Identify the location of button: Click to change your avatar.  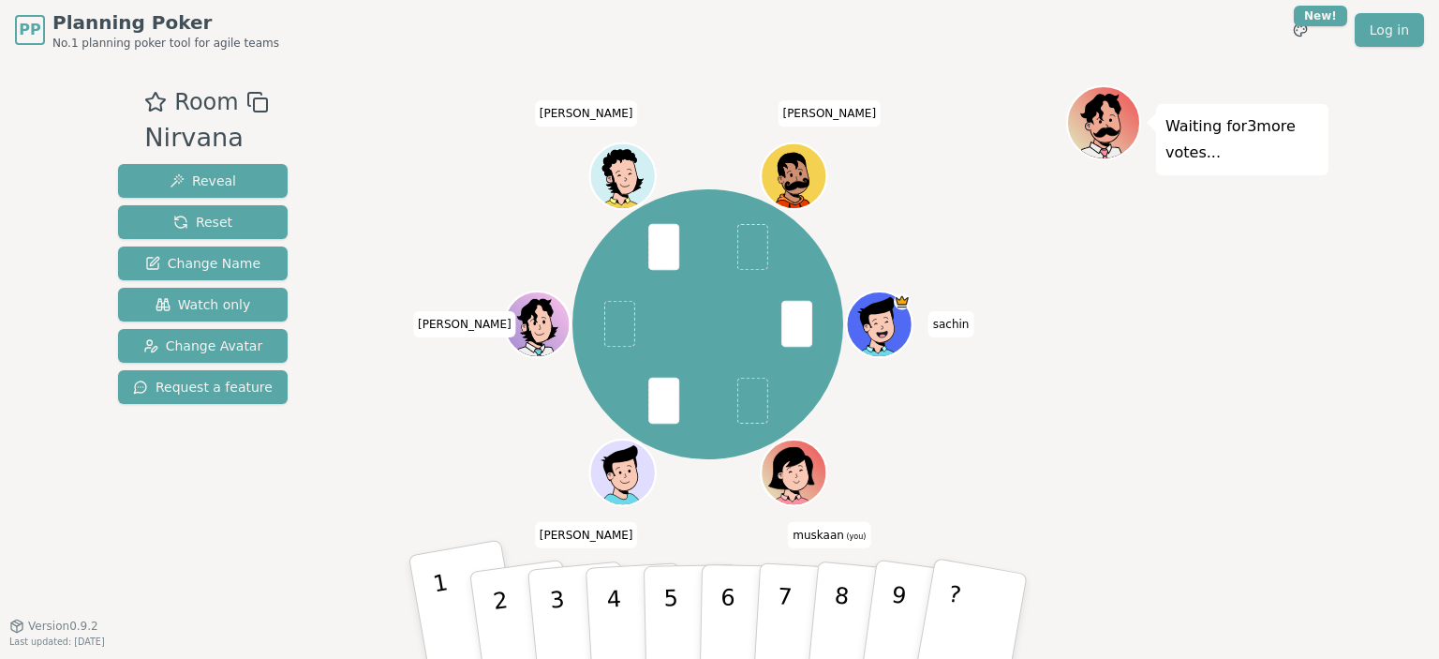
(794, 472).